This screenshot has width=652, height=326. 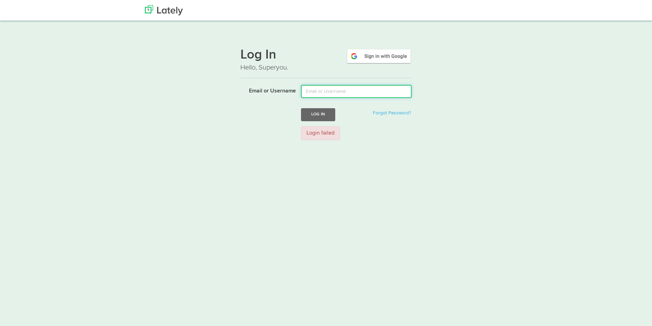 I want to click on p: Hello, Superyou., so click(x=326, y=67).